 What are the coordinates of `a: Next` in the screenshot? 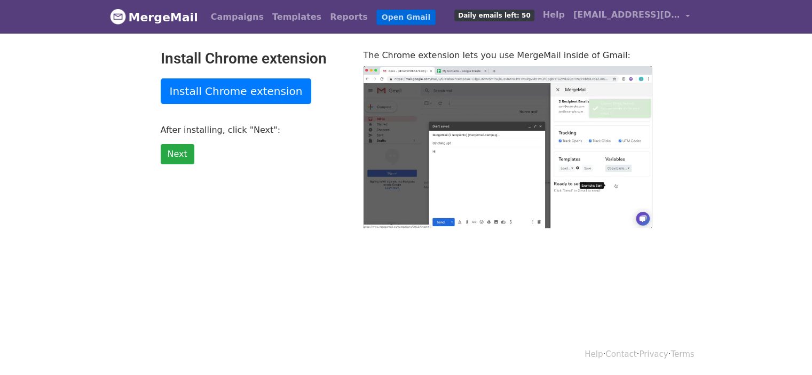 It's located at (177, 154).